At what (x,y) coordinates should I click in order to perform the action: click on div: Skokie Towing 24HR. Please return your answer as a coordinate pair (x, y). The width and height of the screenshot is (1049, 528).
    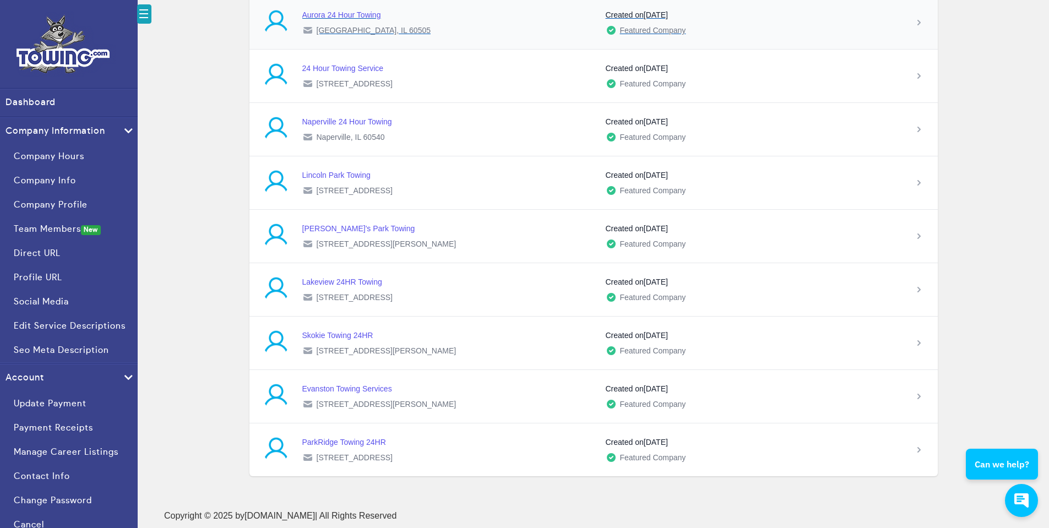
    Looking at the image, I should click on (450, 335).